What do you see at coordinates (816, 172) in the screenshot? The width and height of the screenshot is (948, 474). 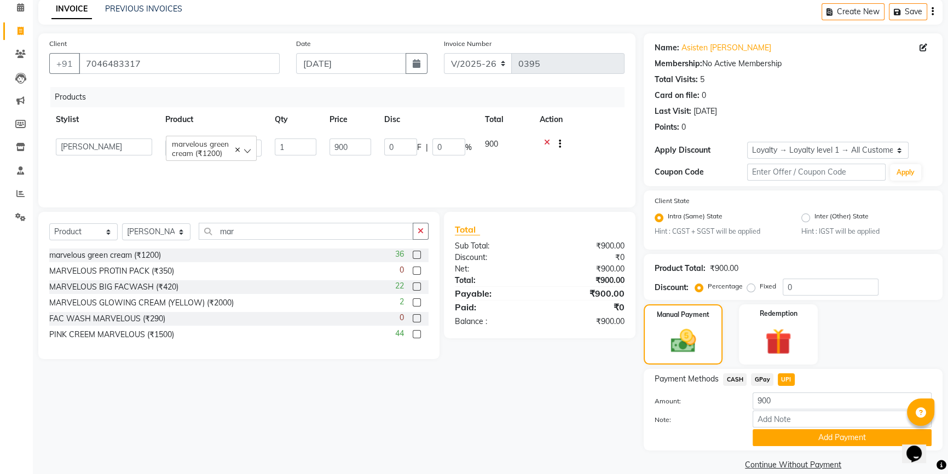 I see `input: Enter Offer / Coupon Code` at bounding box center [816, 172].